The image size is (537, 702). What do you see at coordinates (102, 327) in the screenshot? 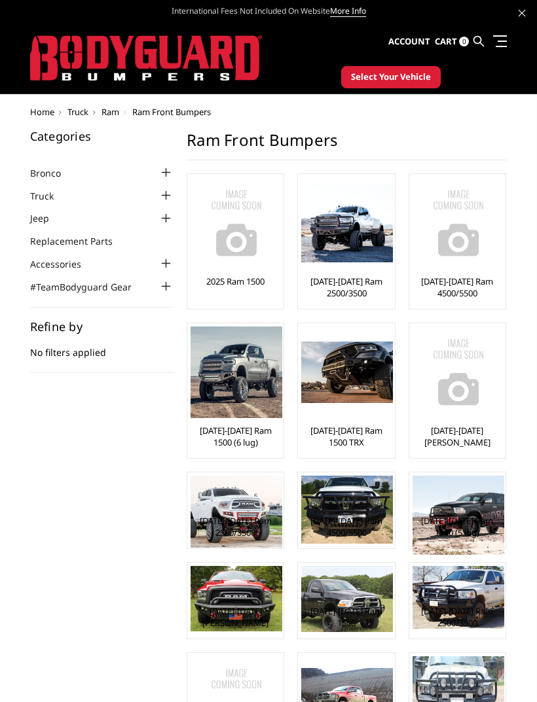
I see `h5: Refine by` at bounding box center [102, 327].